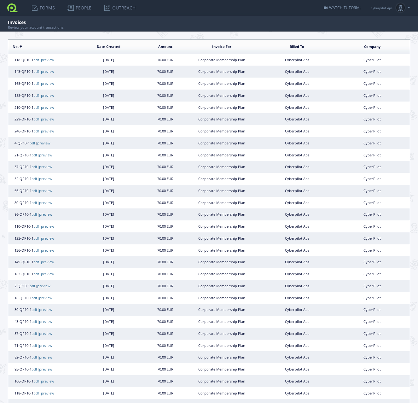  I want to click on td: 106-QP10-1 |, so click(40, 382).